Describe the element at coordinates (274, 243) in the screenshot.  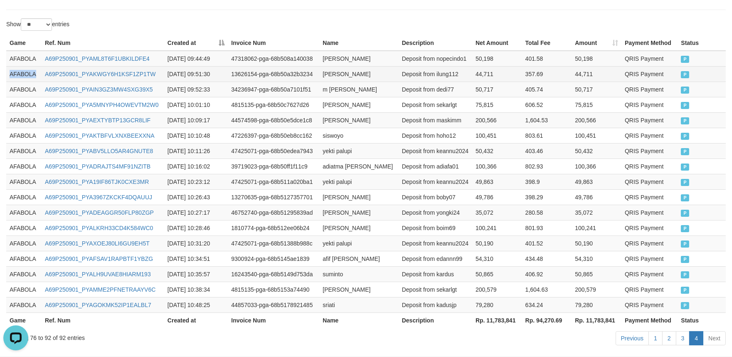
I see `td: 47425071-pga-68b51388b988c` at that location.